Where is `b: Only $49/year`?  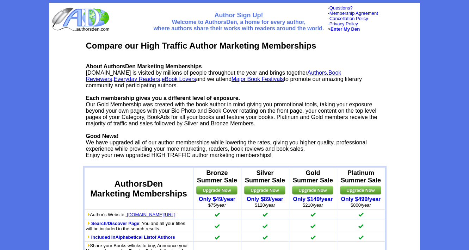 b: Only $49/year is located at coordinates (217, 199).